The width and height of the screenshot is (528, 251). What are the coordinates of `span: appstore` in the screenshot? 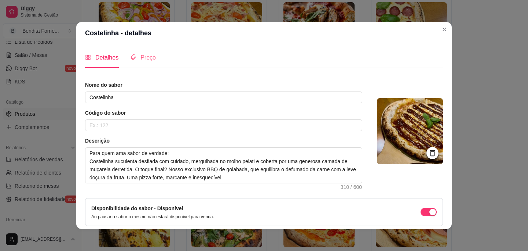 It's located at (88, 57).